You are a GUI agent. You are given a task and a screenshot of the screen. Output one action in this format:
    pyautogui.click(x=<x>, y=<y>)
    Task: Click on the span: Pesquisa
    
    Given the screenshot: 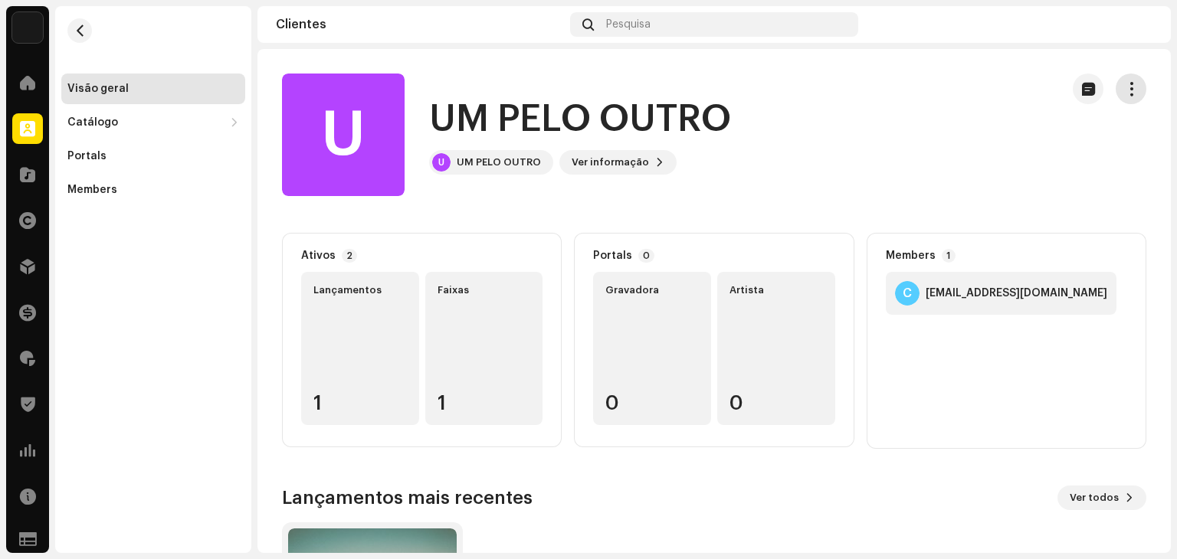 What is the action you would take?
    pyautogui.click(x=628, y=25)
    